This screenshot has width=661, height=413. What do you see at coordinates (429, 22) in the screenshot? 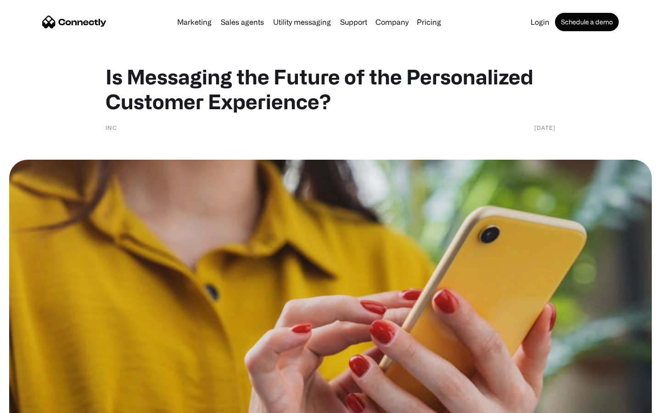
I see `a: Pricing` at bounding box center [429, 22].